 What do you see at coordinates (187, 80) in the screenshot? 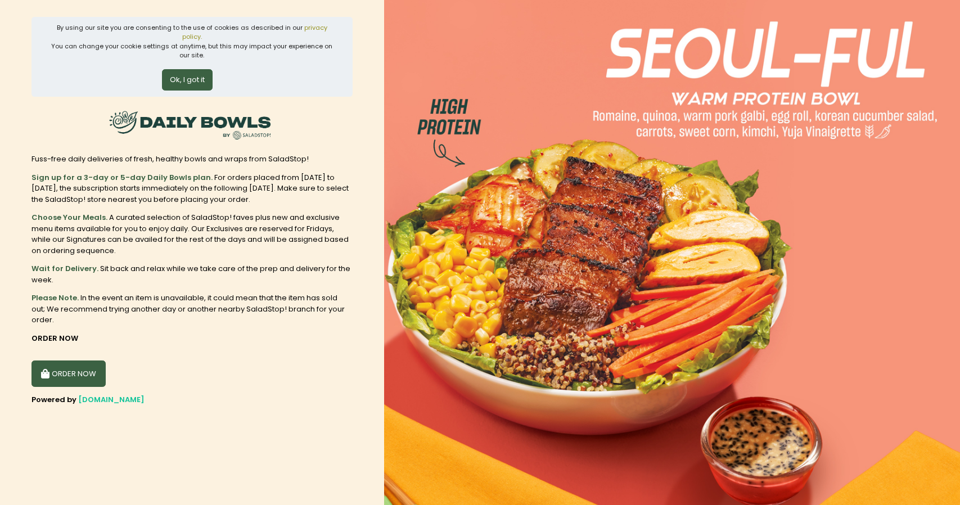
I see `button: Ok, I got it` at bounding box center [187, 80].